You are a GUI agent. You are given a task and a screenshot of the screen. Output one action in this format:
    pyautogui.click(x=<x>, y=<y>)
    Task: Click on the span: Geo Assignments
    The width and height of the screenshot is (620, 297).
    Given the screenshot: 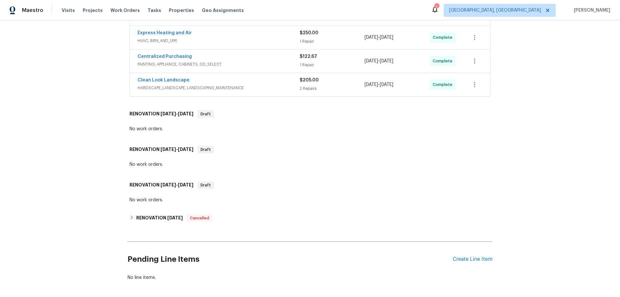 What is the action you would take?
    pyautogui.click(x=223, y=10)
    